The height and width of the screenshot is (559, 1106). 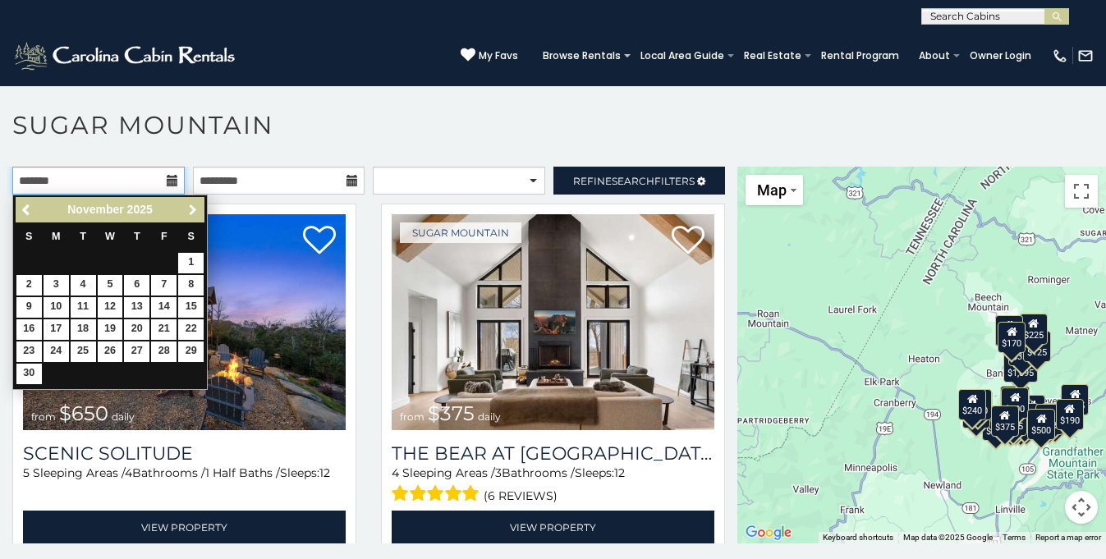 What do you see at coordinates (634, 181) in the screenshot?
I see `span: Refine Filters` at bounding box center [634, 181].